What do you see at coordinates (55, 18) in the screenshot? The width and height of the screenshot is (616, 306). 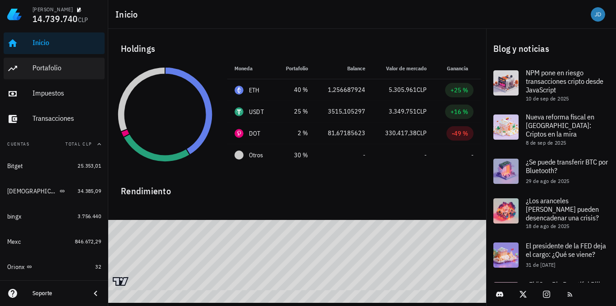 I see `span: 14.739.740` at bounding box center [55, 18].